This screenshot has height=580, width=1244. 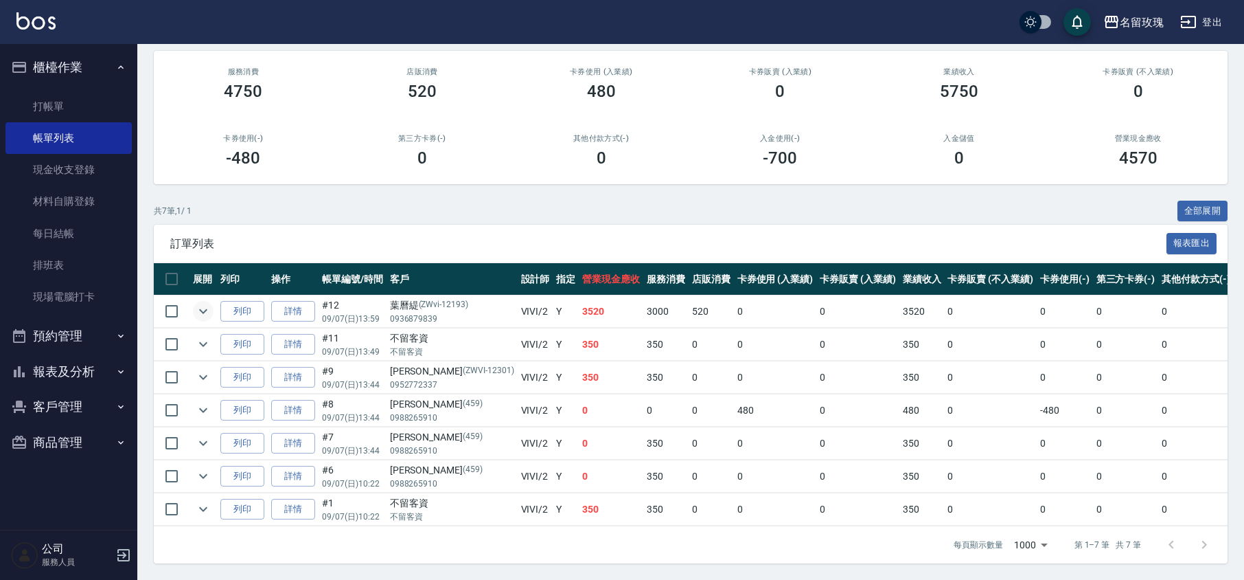 What do you see at coordinates (69, 170) in the screenshot?
I see `a: 現金收支登錄` at bounding box center [69, 170].